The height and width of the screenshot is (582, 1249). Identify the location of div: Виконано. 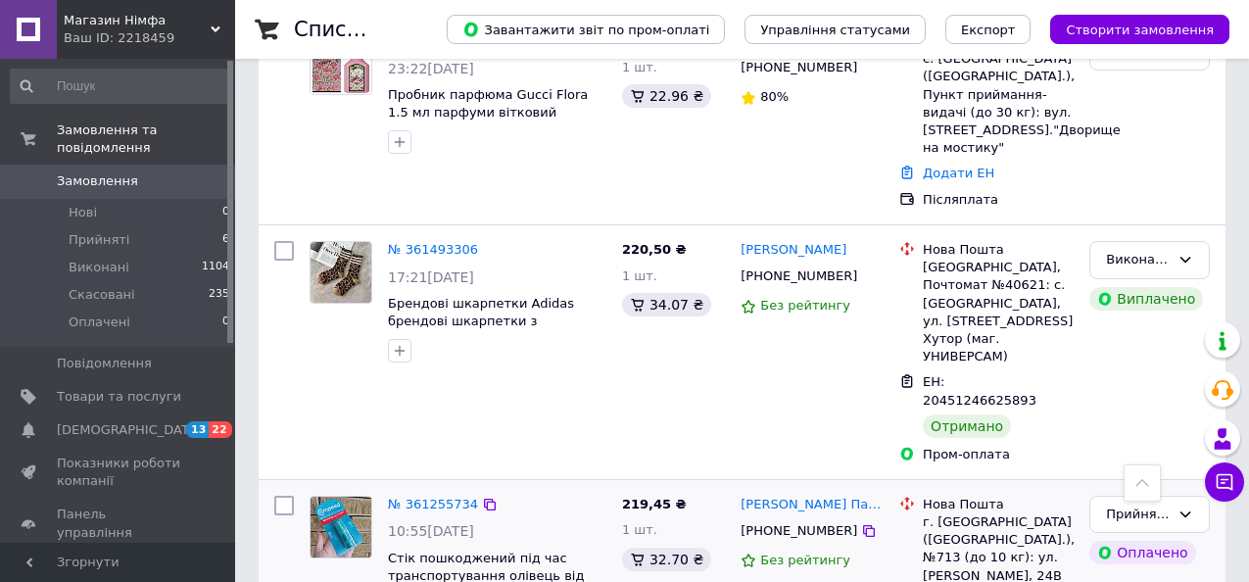
(1137, 260).